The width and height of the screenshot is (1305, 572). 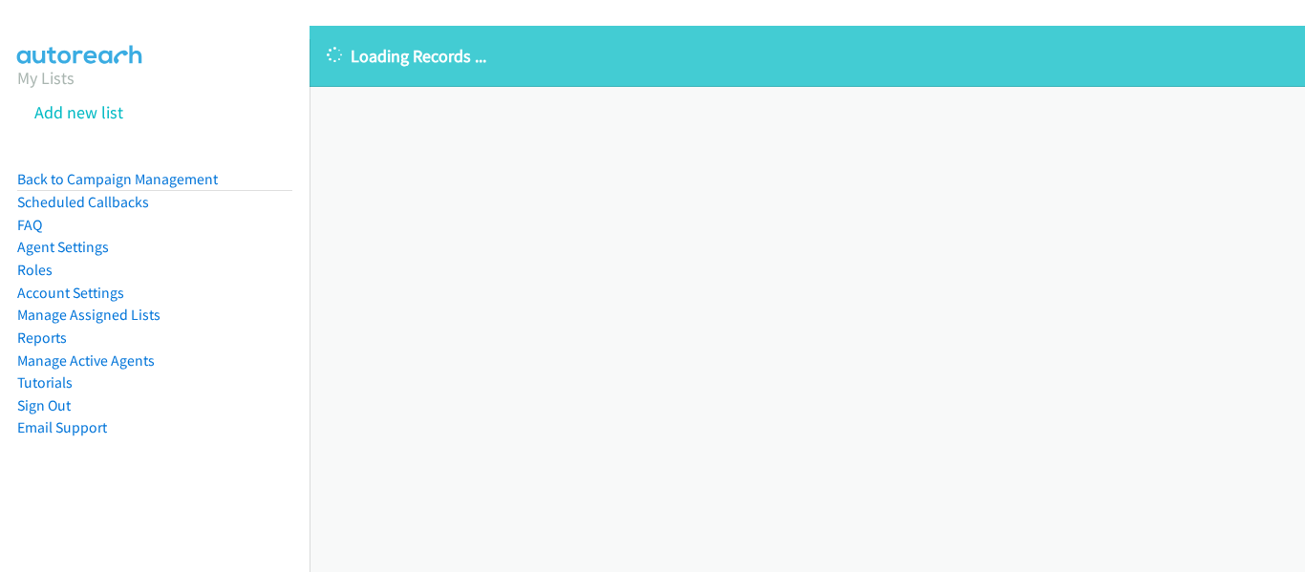 I want to click on a: My Lists, so click(x=46, y=77).